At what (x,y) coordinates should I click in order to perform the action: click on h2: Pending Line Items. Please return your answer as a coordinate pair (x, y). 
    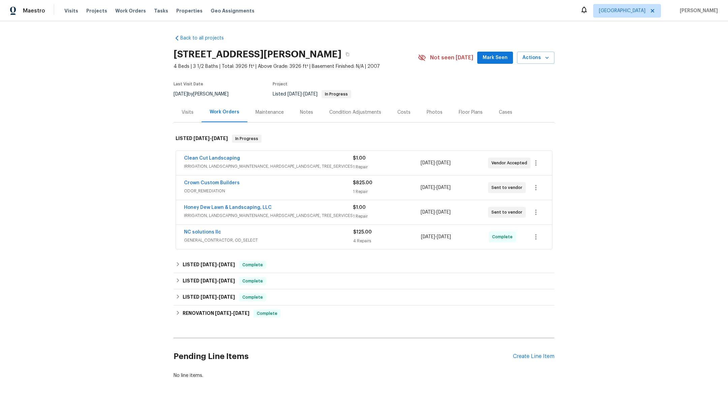
    Looking at the image, I should click on (343, 356).